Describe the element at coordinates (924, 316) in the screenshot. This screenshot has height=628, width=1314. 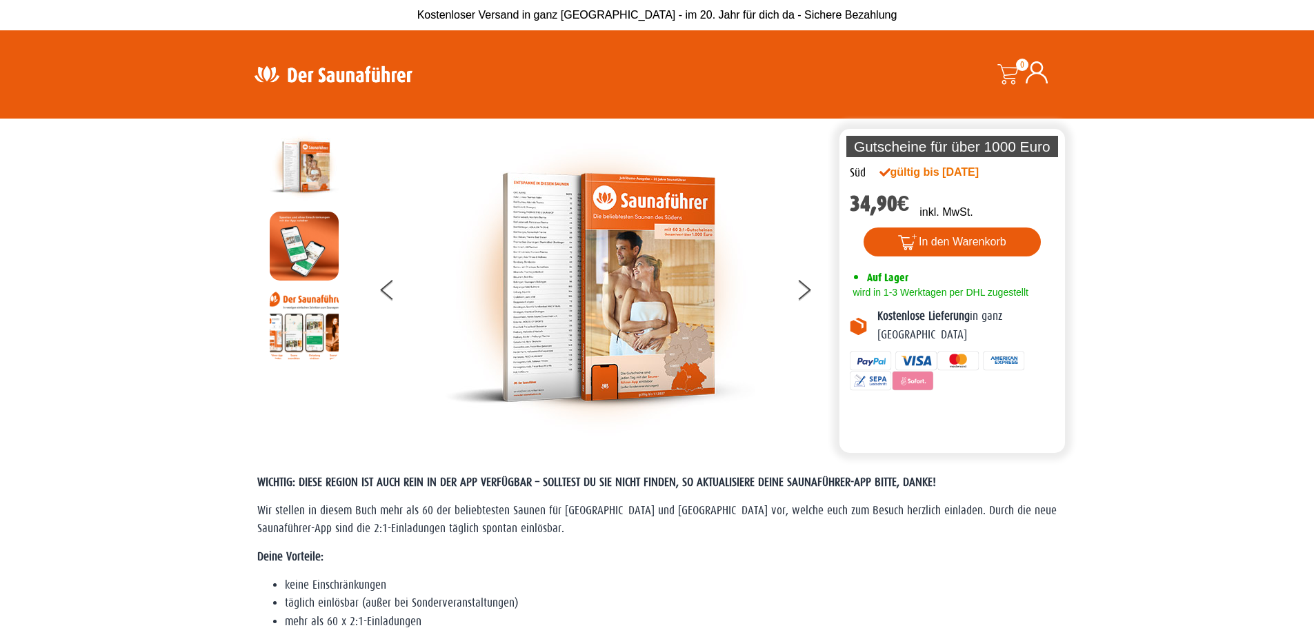
I see `b: Kostenlose Lieferung` at that location.